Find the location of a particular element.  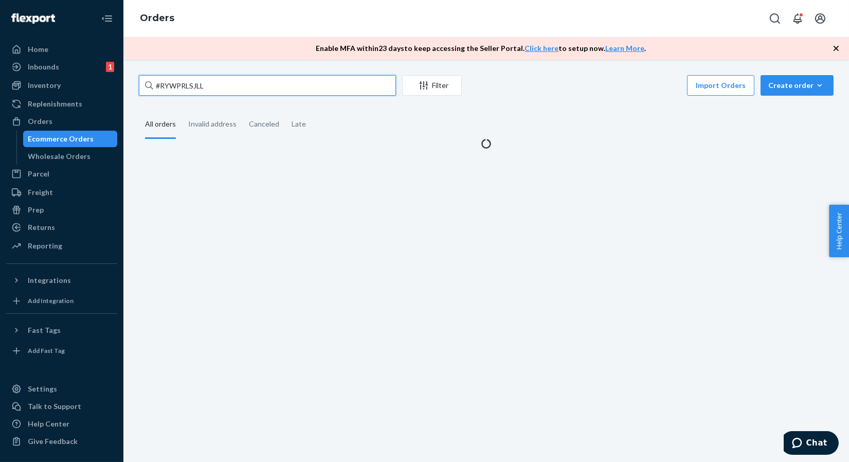

div: Parcel is located at coordinates (39, 174).